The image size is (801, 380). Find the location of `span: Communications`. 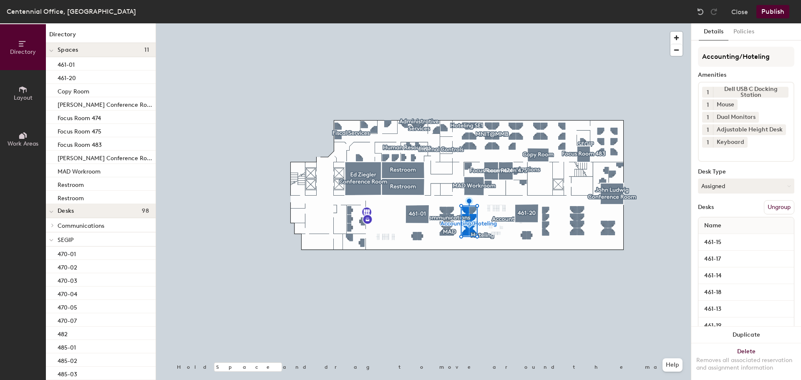

span: Communications is located at coordinates (81, 226).